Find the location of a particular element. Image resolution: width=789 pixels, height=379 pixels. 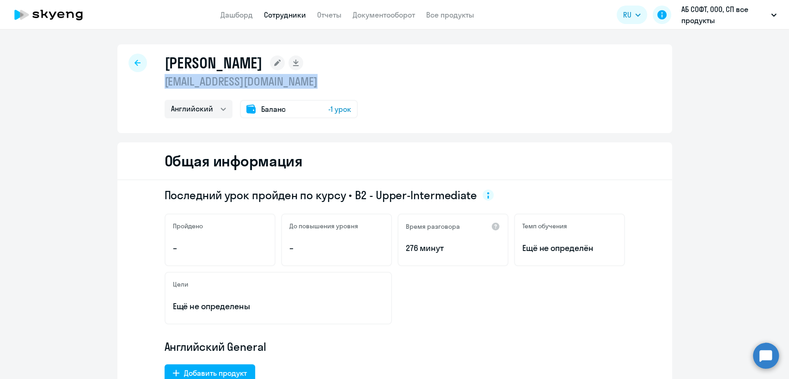

div: Добавить продукт is located at coordinates (215, 373).